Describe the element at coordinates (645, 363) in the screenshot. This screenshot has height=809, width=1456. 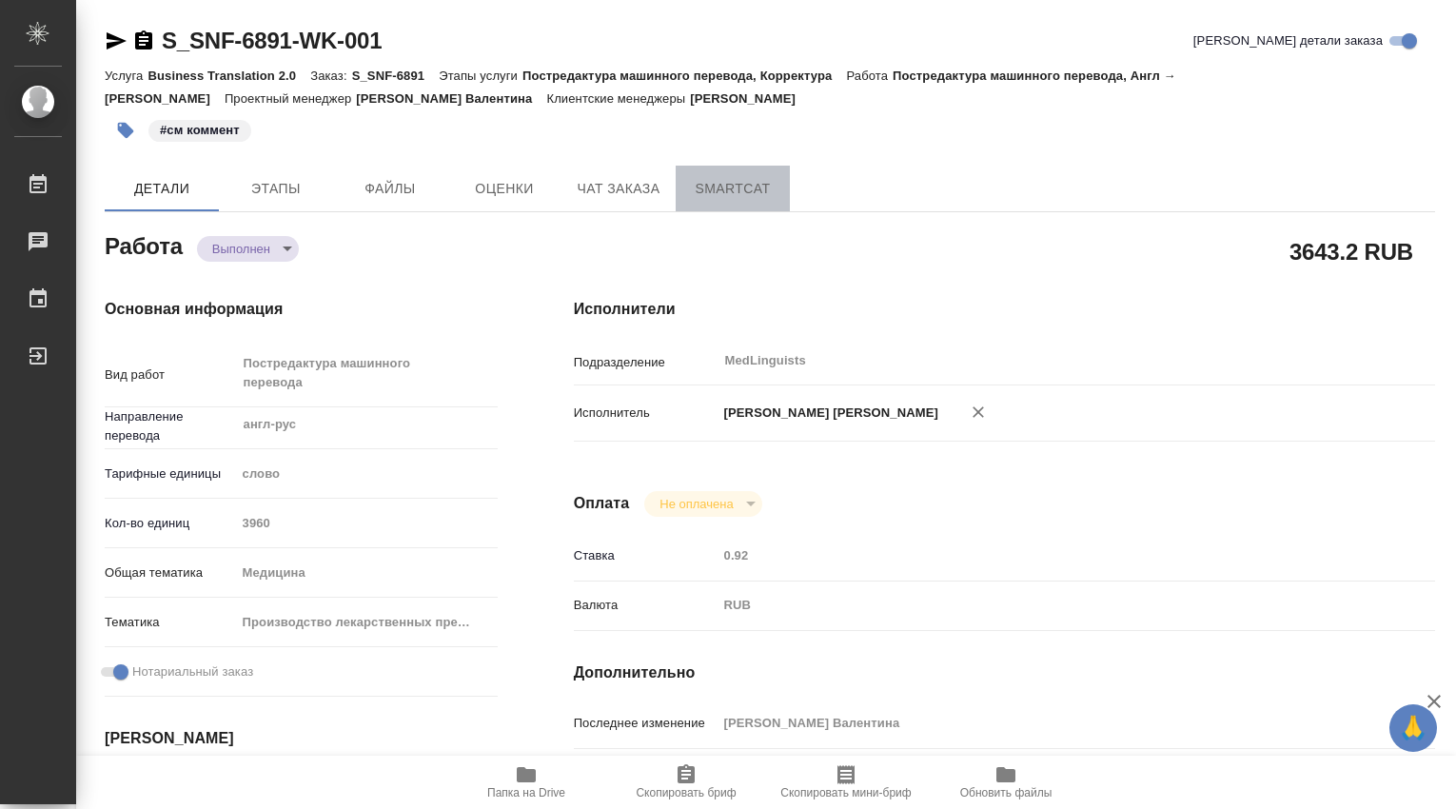
I see `p: Подразделение` at that location.